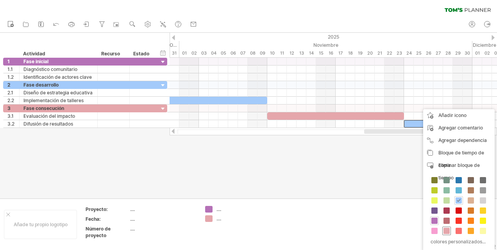 This screenshot has width=497, height=250. I want to click on div: Añadir icono, so click(459, 116).